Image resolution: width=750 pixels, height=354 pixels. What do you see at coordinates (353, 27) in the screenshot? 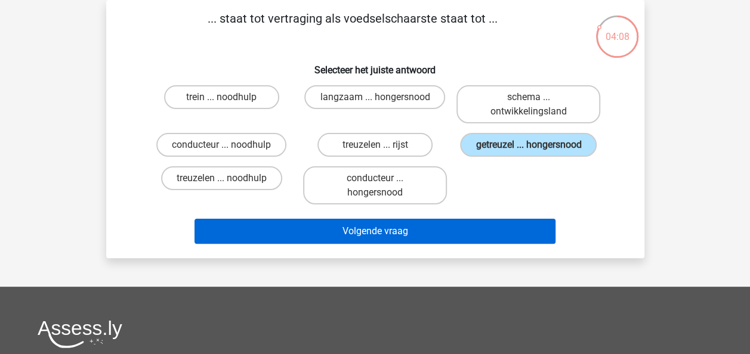
I see `p: ... staat tot vertraging als voedselschaarste staat tot ...` at bounding box center [353, 27].